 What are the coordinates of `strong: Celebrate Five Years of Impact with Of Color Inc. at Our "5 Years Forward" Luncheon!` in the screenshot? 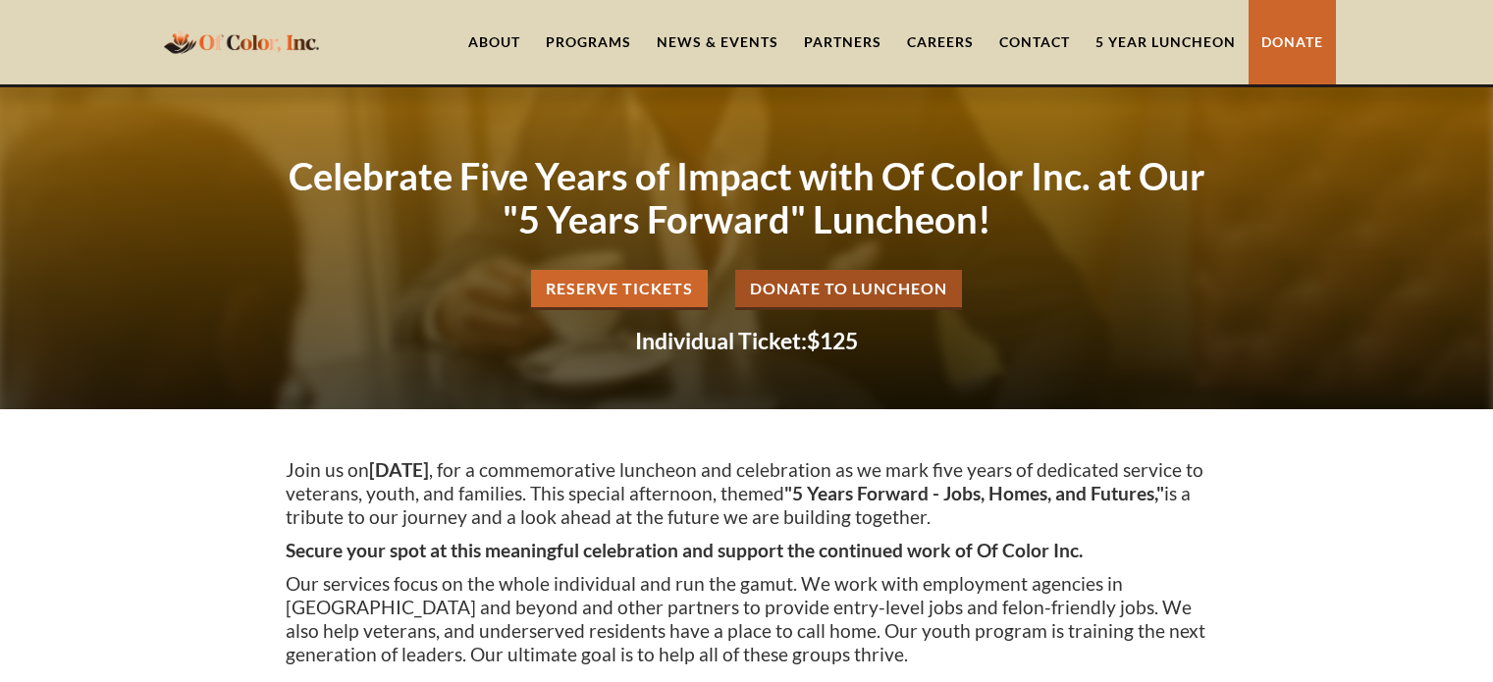 It's located at (747, 197).